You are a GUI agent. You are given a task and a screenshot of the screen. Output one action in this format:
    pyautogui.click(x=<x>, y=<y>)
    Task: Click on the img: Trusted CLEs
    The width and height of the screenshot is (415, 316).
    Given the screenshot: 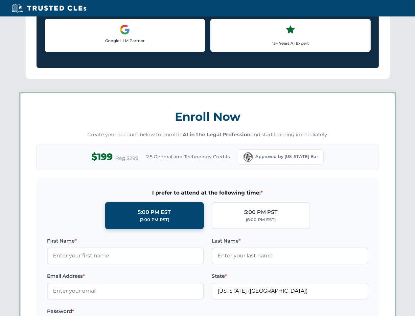 What is the action you would take?
    pyautogui.click(x=49, y=8)
    